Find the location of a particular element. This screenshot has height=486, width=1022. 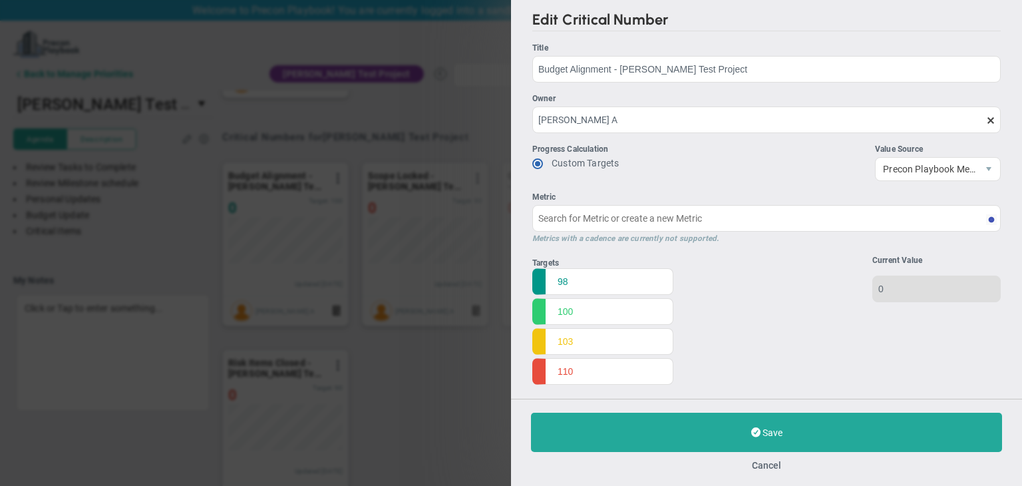

span: select is located at coordinates (988, 169).